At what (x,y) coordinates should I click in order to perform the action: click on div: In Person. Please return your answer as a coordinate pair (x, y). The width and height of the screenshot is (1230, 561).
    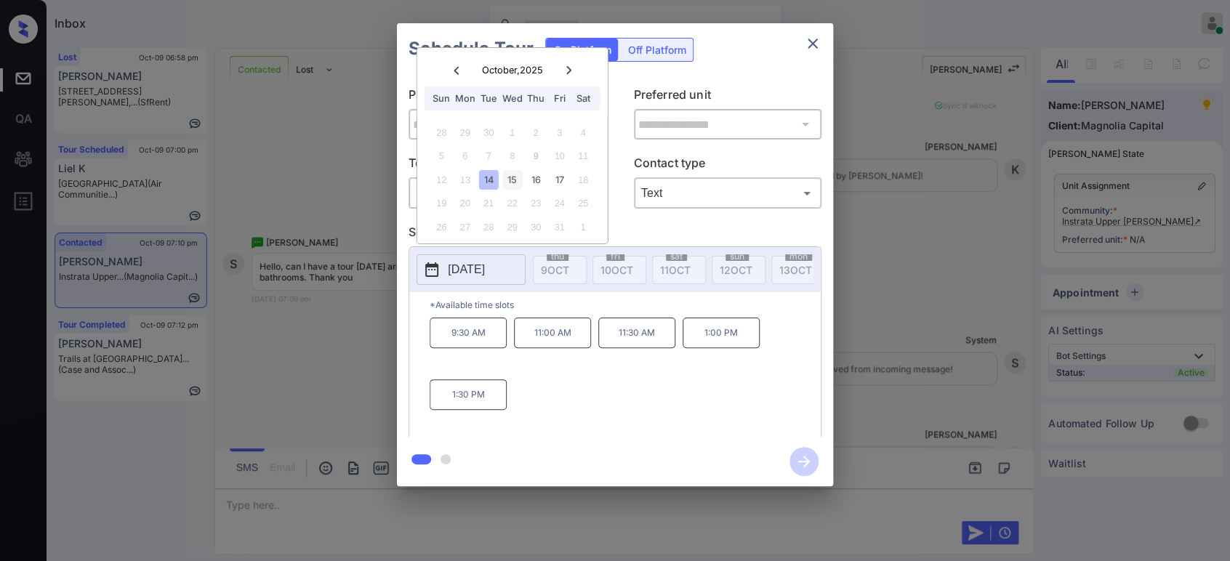
    Looking at the image, I should click on (502, 193).